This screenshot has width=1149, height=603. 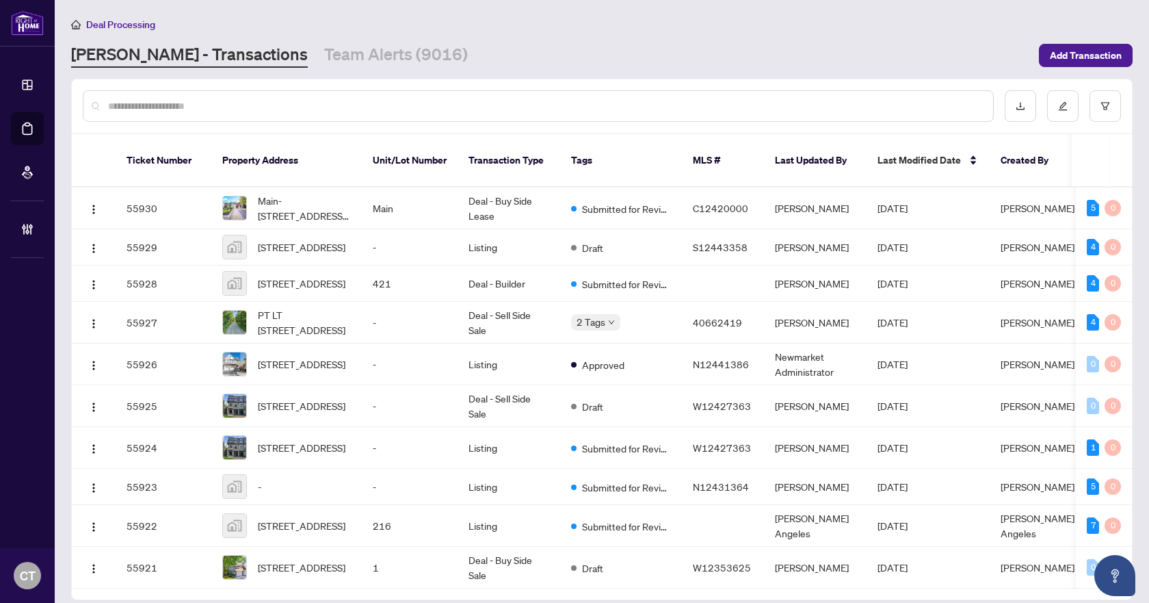 What do you see at coordinates (163, 161) in the screenshot?
I see `th: Ticket Number` at bounding box center [163, 161].